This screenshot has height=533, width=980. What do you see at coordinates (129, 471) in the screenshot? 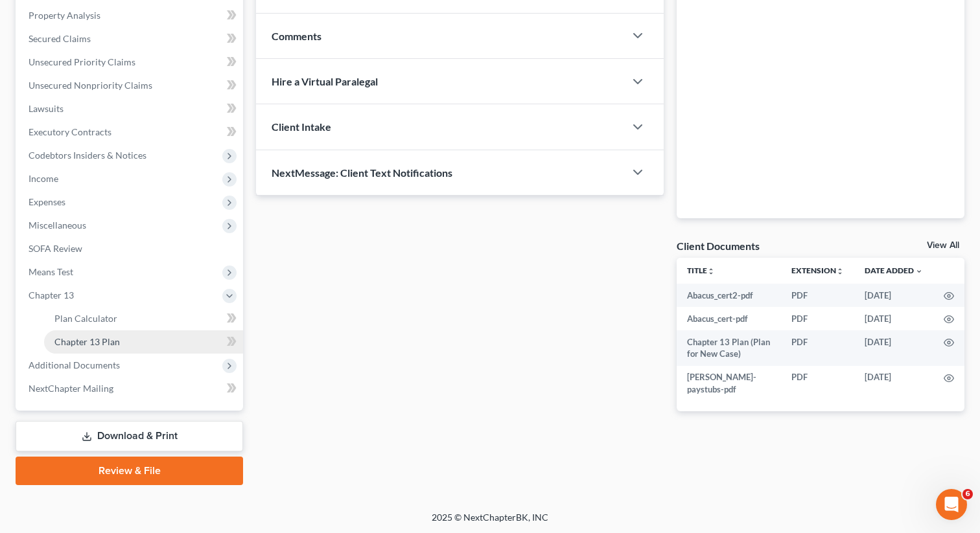
I see `a: Review & File` at bounding box center [129, 471].